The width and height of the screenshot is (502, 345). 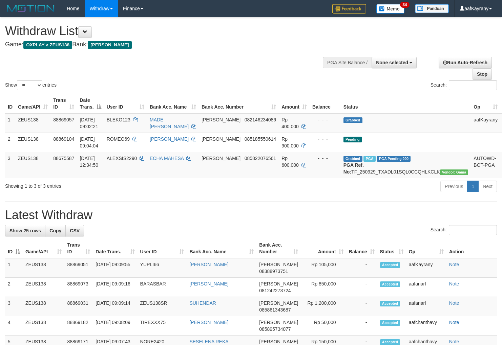 What do you see at coordinates (55, 231) in the screenshot?
I see `a: Copy` at bounding box center [55, 231].